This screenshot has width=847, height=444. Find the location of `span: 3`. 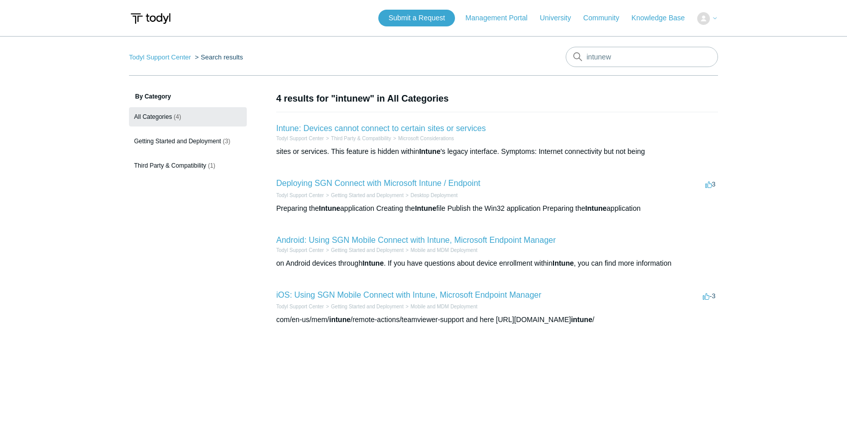

span: 3 is located at coordinates (711, 184).